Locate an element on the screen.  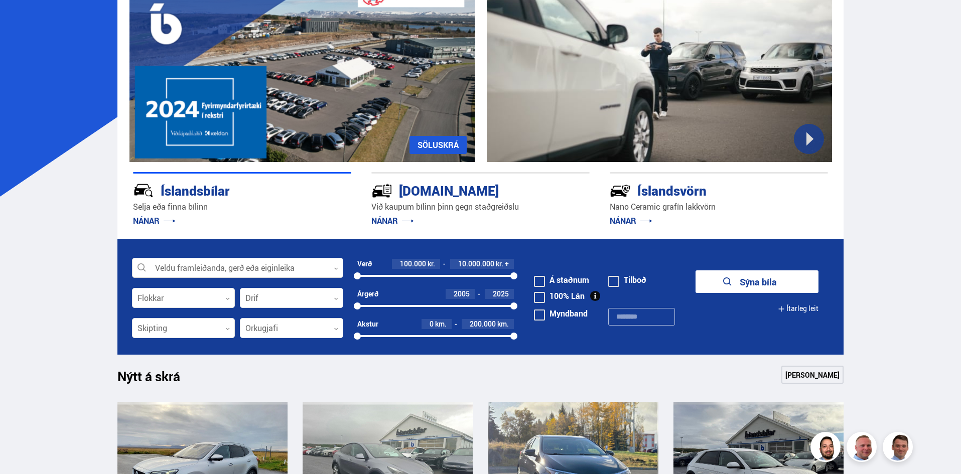
p: Nano Ceramic grafín lakkvörn is located at coordinates (719, 207).